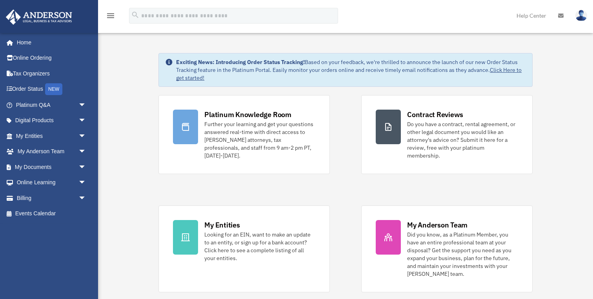  Describe the element at coordinates (52, 151) in the screenshot. I see `a: My Anderson Teamarrow_drop_down` at that location.